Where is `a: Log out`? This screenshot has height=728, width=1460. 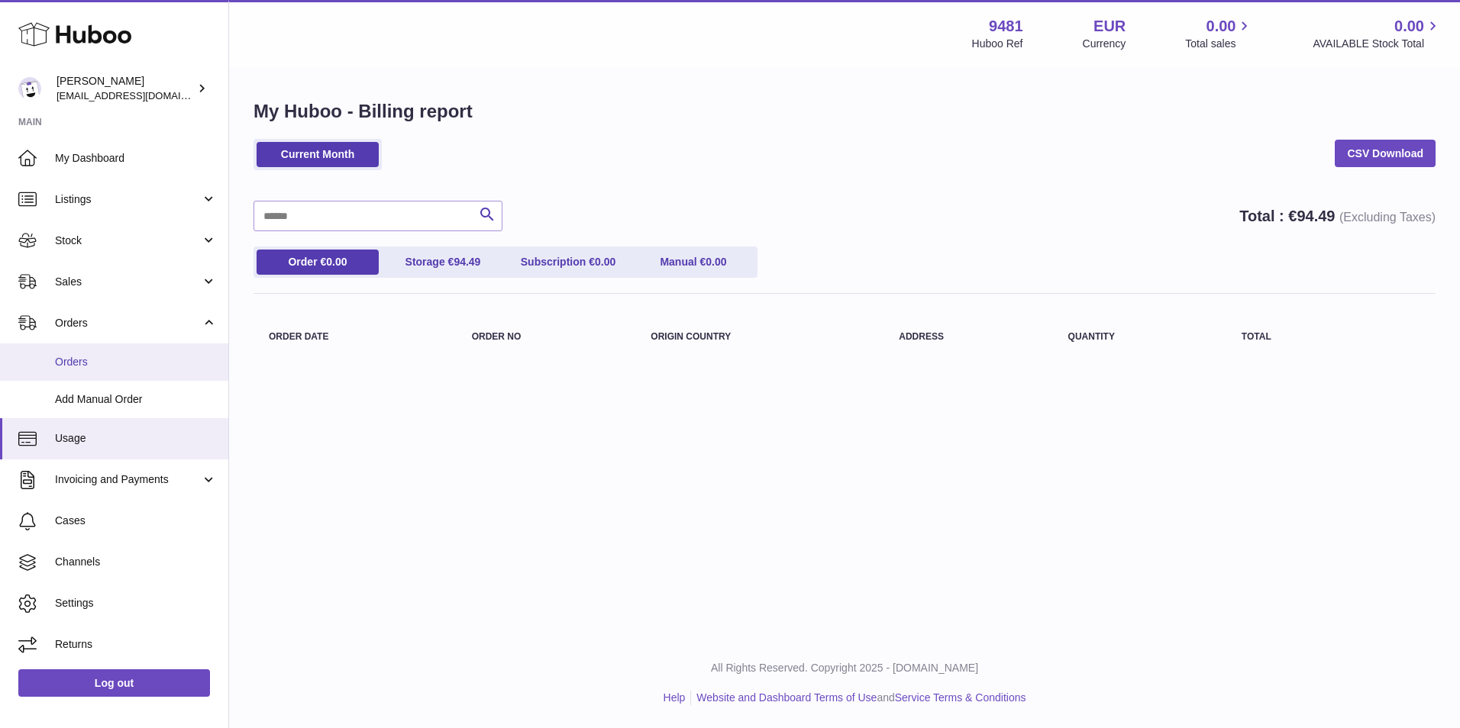 a: Log out is located at coordinates (114, 683).